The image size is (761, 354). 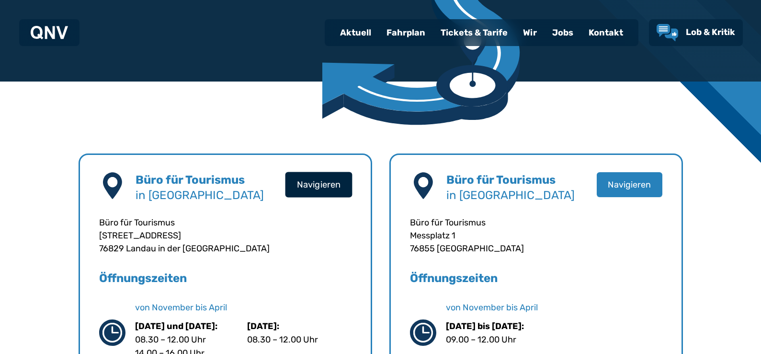 I want to click on div: Aktuell, so click(x=356, y=33).